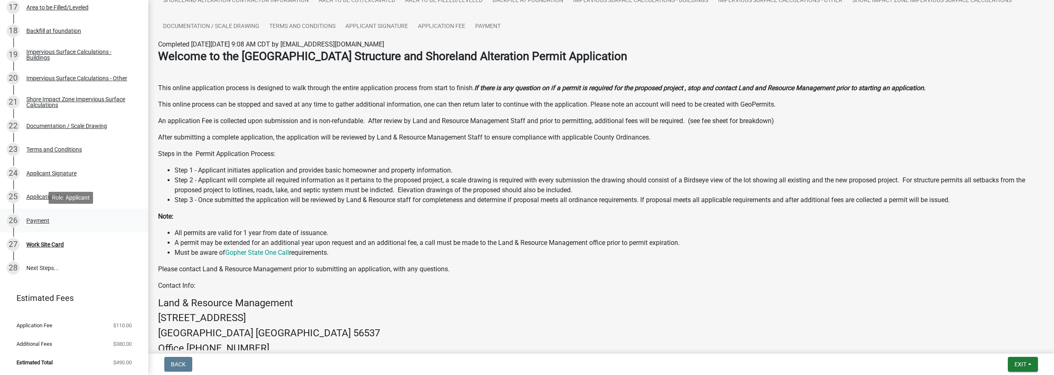 The height and width of the screenshot is (375, 1054). Describe the element at coordinates (67, 126) in the screenshot. I see `div: Documentation / Scale Drawing` at that location.